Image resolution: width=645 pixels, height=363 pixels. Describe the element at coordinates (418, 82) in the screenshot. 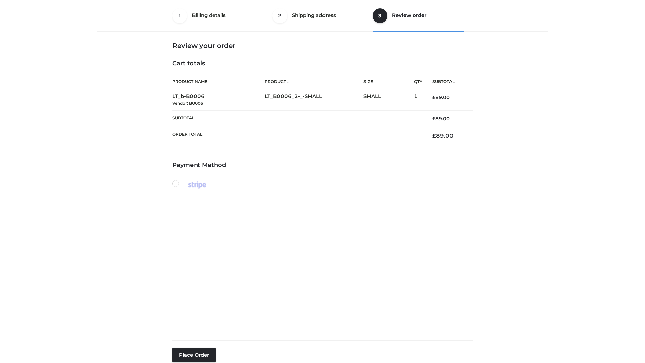

I see `th: Qty` at that location.